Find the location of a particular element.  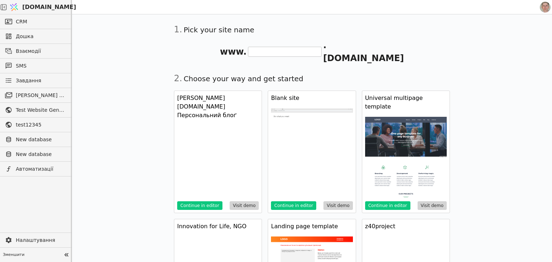

a: SMS is located at coordinates (35, 66).